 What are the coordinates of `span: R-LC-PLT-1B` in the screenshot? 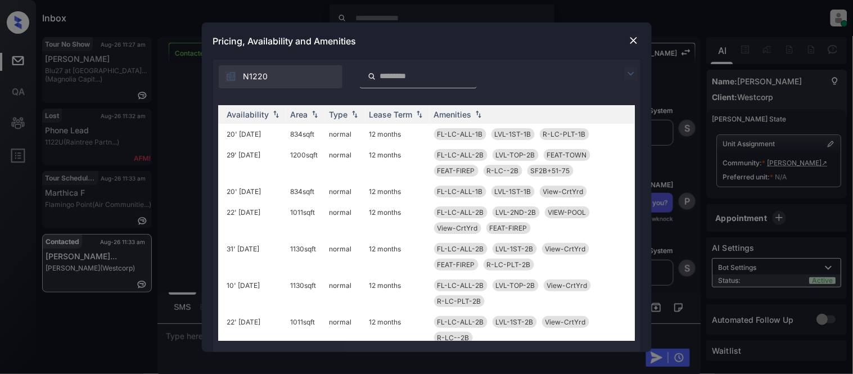 It's located at (565, 134).